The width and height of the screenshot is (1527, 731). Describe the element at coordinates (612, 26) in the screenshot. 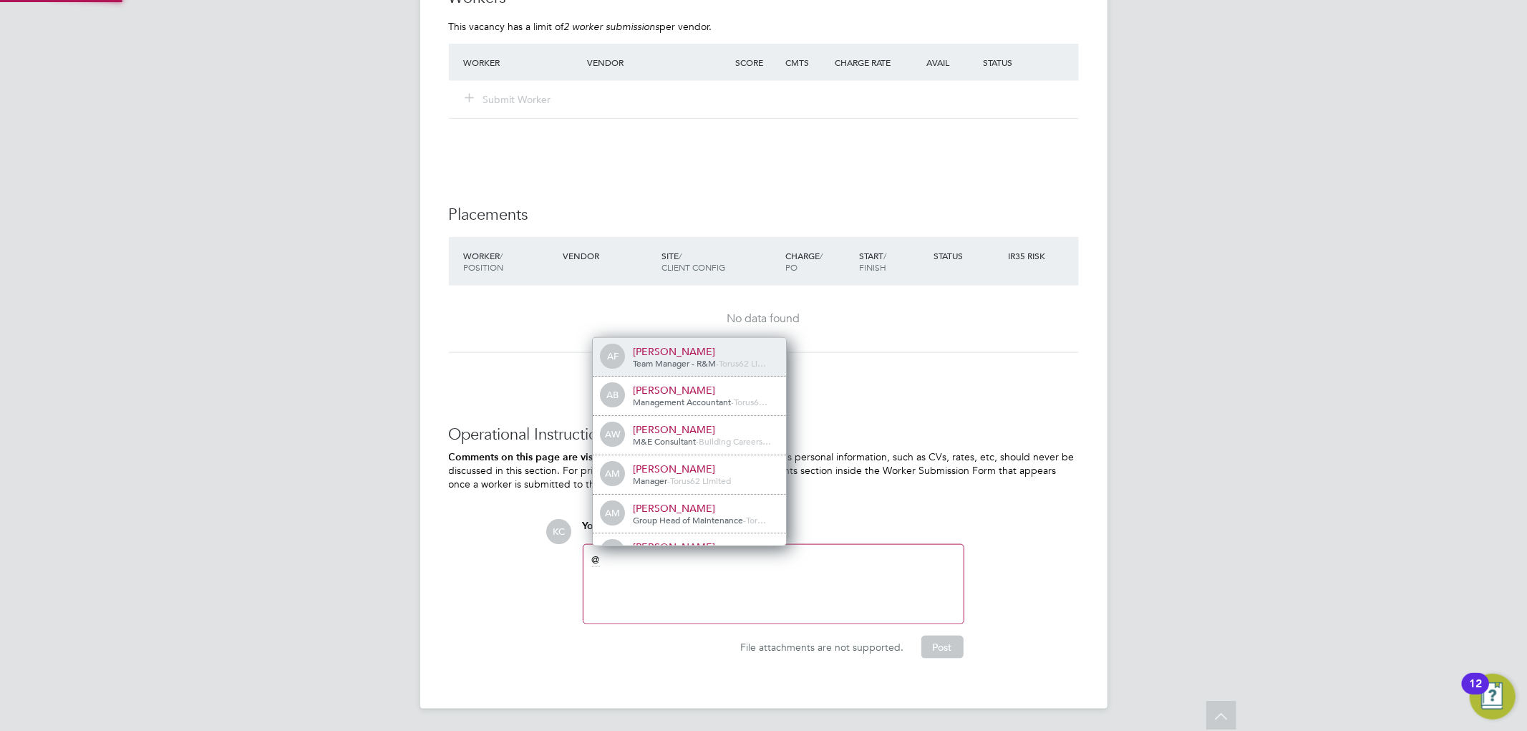

I see `em: 2 worker submissions` at that location.